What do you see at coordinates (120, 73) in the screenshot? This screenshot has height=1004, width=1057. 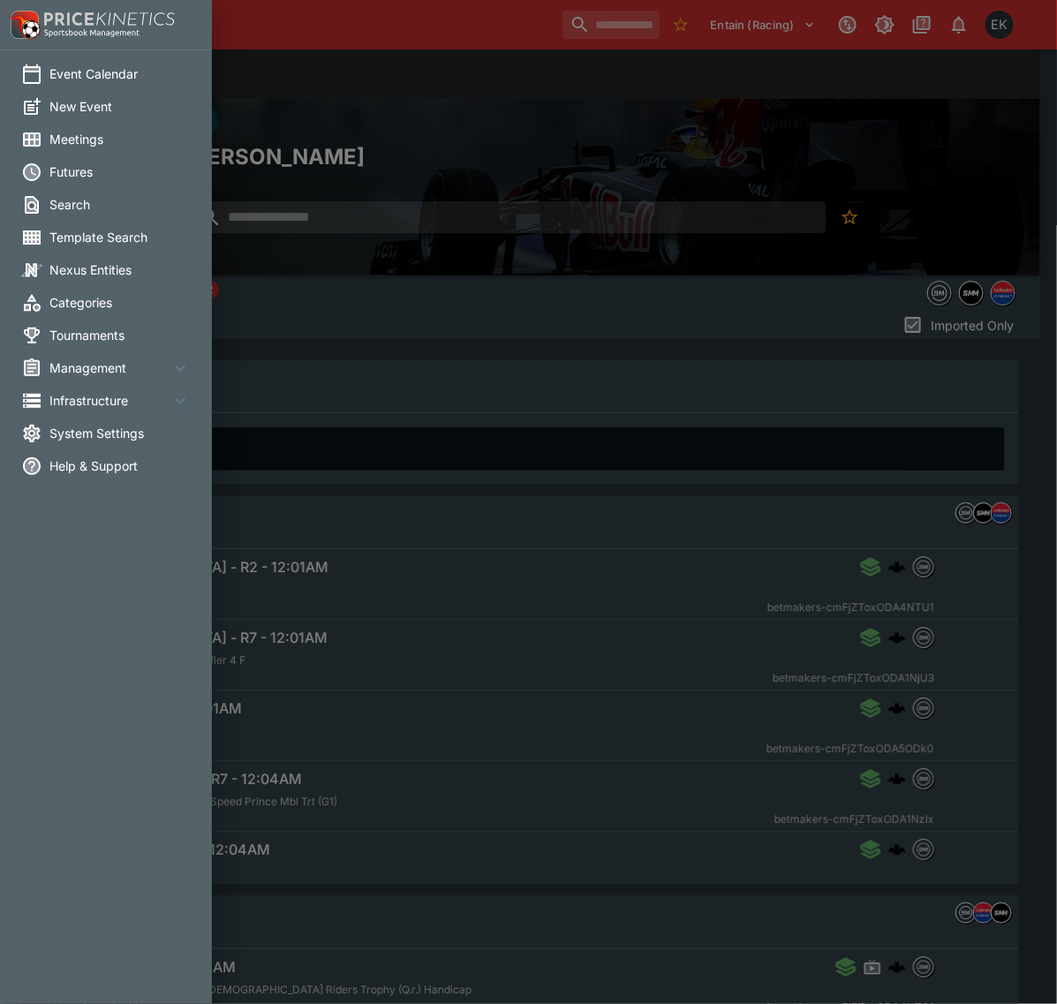 I see `span: Event Calendar` at bounding box center [120, 73].